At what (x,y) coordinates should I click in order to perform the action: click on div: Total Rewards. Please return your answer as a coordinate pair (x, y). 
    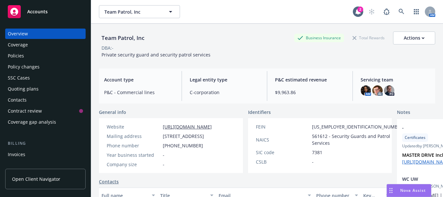
    Looking at the image, I should click on (369, 38).